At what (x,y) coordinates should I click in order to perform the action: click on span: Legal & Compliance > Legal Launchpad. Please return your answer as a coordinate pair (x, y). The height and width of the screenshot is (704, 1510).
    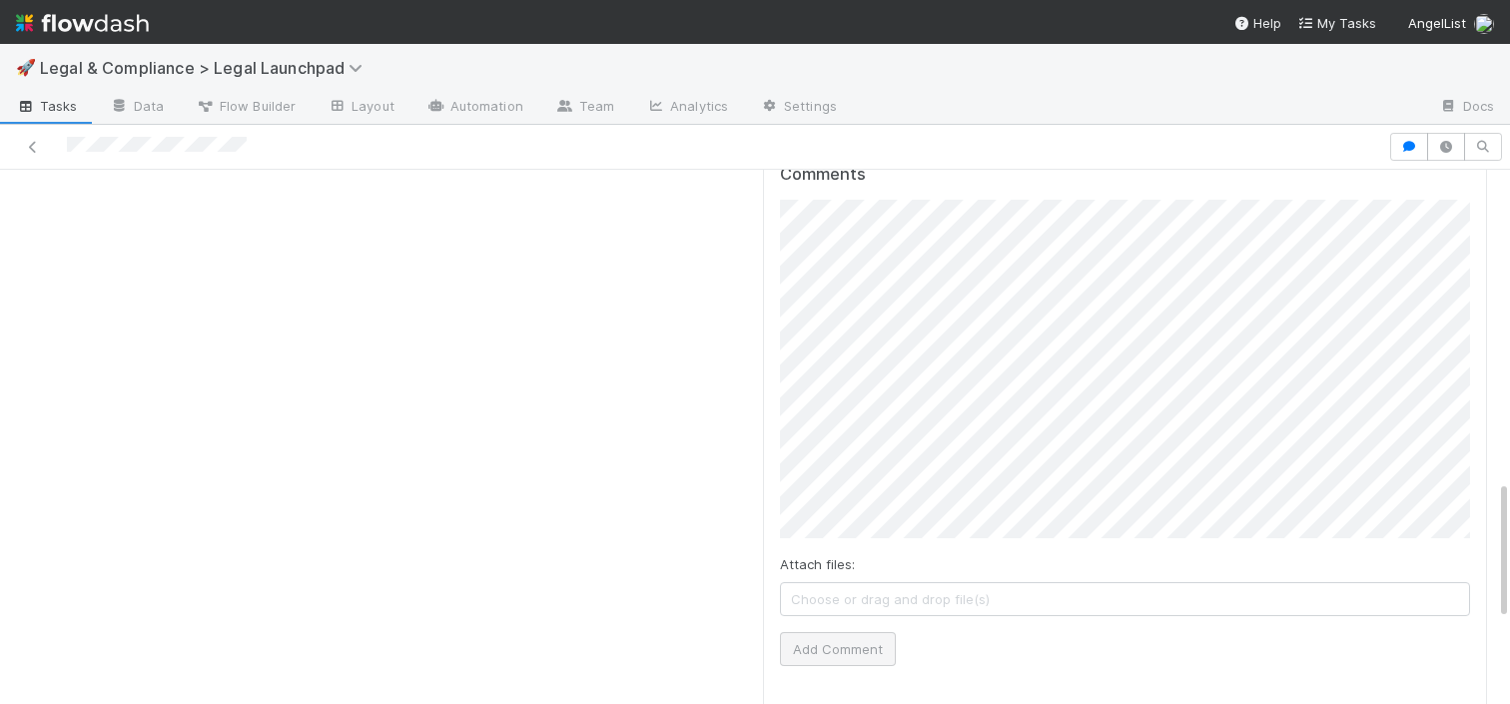
    Looking at the image, I should click on (206, 68).